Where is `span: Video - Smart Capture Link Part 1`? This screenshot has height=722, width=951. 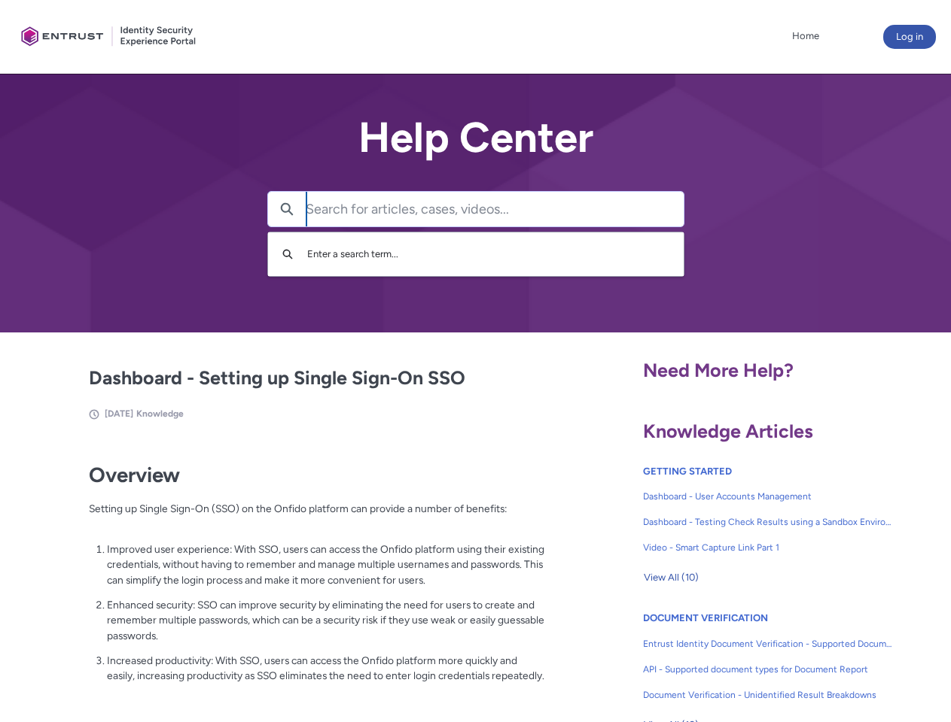 span: Video - Smart Capture Link Part 1 is located at coordinates (768, 548).